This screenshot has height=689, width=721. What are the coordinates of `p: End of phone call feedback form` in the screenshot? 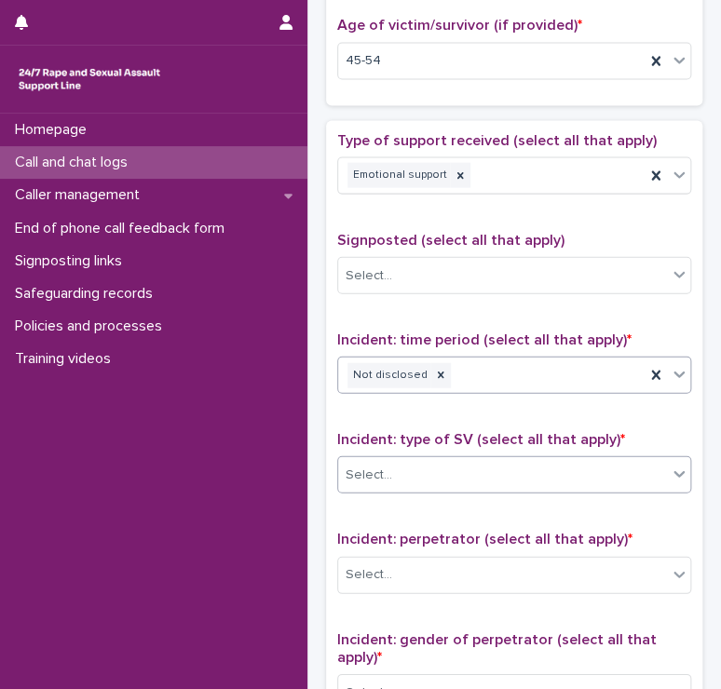 It's located at (123, 228).